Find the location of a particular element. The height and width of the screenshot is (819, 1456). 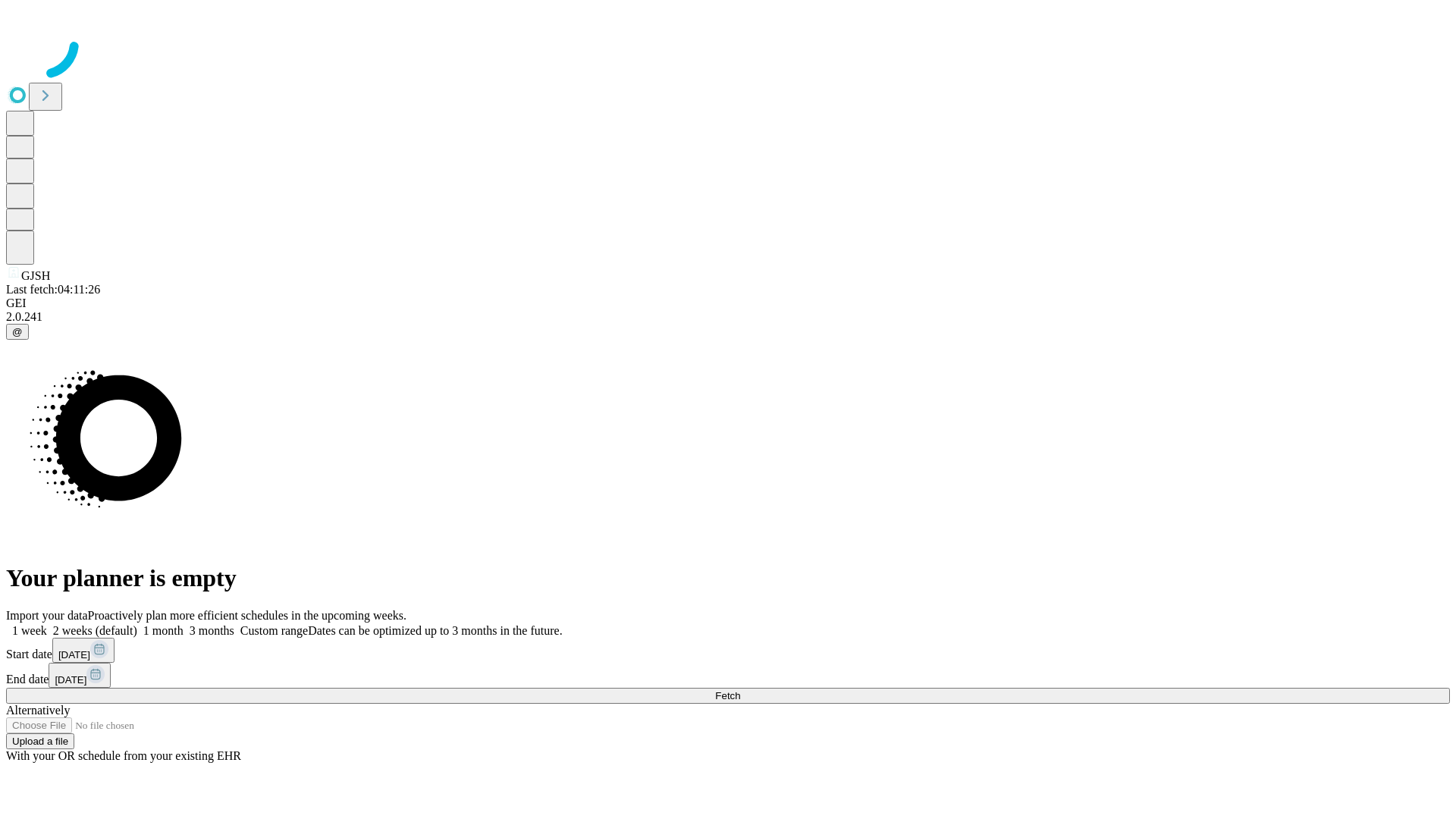

div: 2.0.241 is located at coordinates (728, 317).